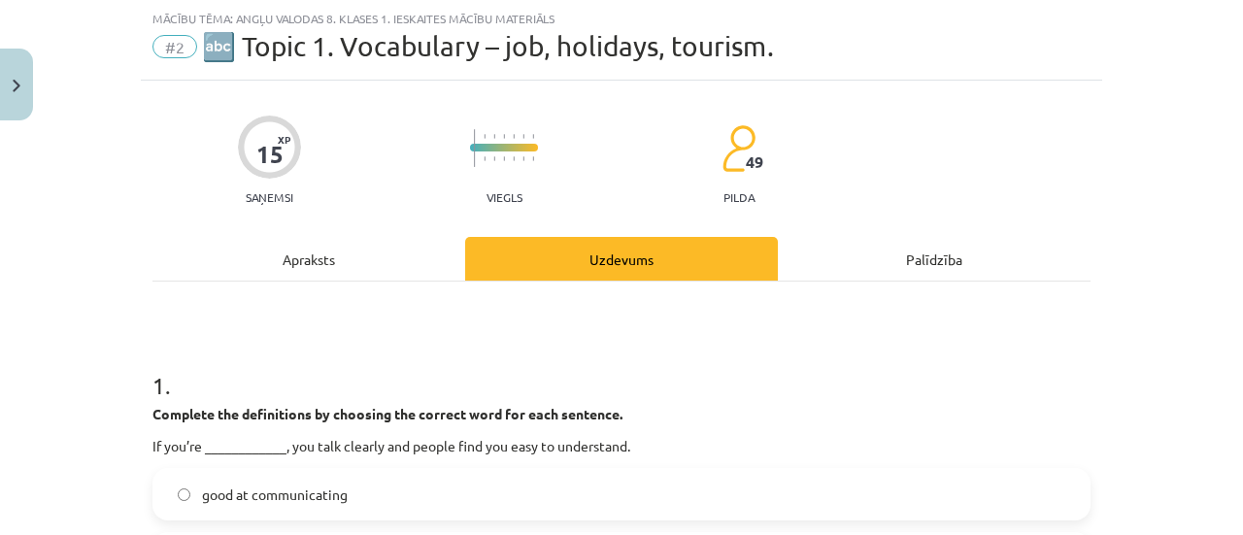  Describe the element at coordinates (275, 494) in the screenshot. I see `span: good at communicating` at that location.